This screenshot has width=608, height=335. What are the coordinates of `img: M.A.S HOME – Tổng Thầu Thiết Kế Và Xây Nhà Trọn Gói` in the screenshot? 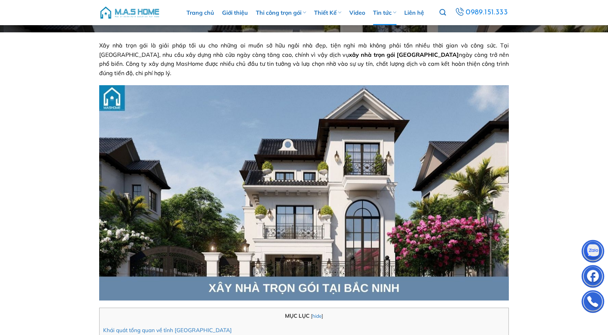 It's located at (130, 13).